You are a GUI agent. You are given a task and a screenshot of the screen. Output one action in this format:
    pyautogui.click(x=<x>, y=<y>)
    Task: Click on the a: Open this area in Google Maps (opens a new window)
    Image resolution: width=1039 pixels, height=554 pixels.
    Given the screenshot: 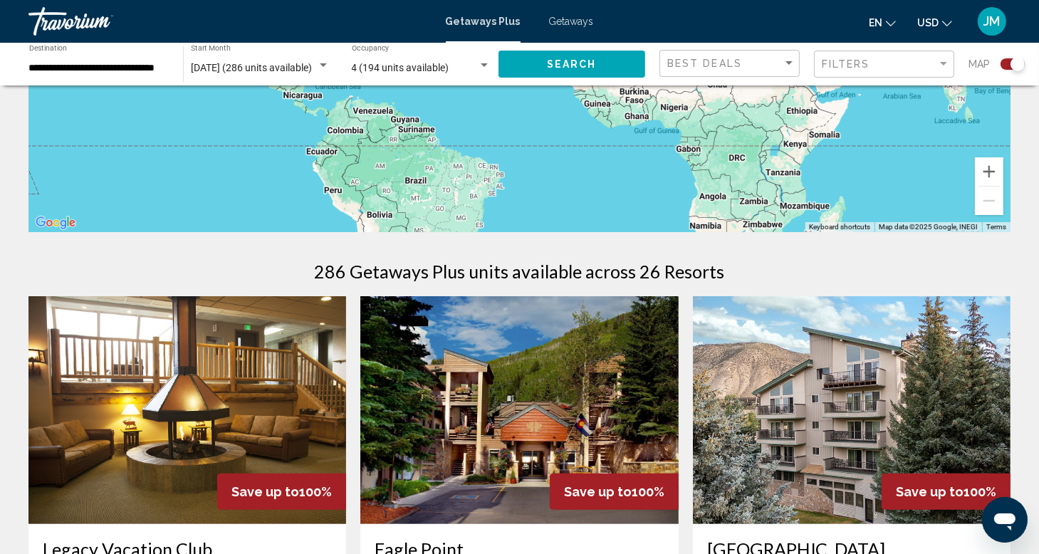 What is the action you would take?
    pyautogui.click(x=56, y=223)
    